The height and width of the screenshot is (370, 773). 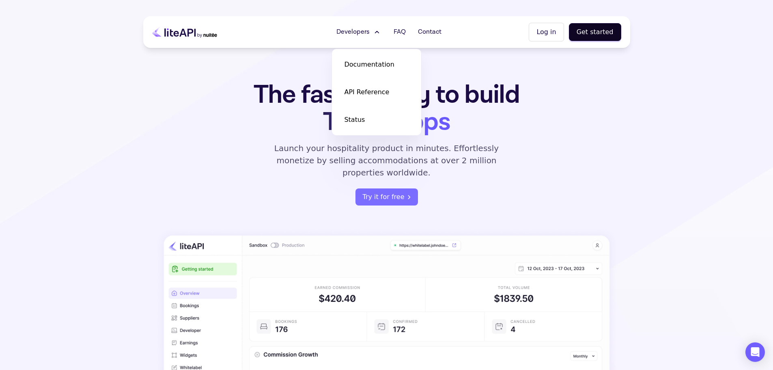 What do you see at coordinates (755, 352) in the screenshot?
I see `div: Open Intercom Messenger` at bounding box center [755, 352].